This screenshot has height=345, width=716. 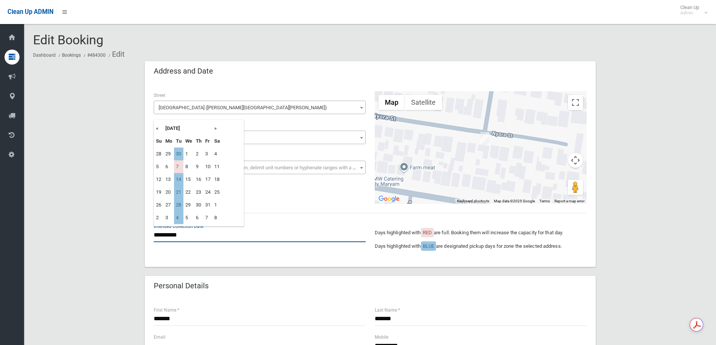 I want to click on th: Fr, so click(x=208, y=141).